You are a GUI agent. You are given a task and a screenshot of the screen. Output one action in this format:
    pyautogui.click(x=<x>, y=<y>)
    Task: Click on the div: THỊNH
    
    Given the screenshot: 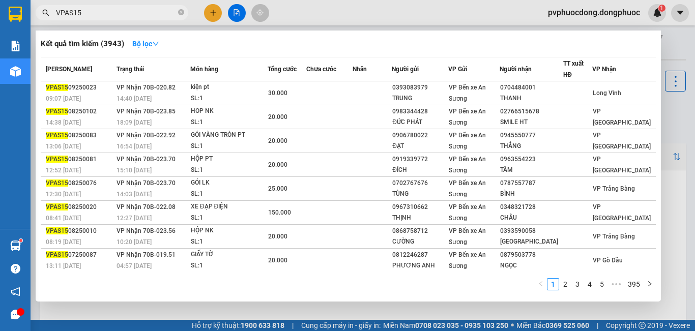 What is the action you would take?
    pyautogui.click(x=420, y=218)
    